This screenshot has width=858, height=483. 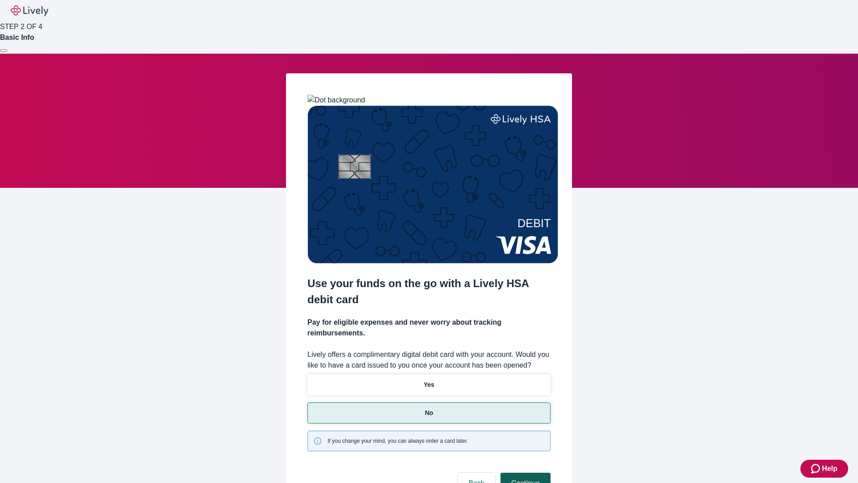 I want to click on button: Zendesk support iconHelp, so click(x=824, y=468).